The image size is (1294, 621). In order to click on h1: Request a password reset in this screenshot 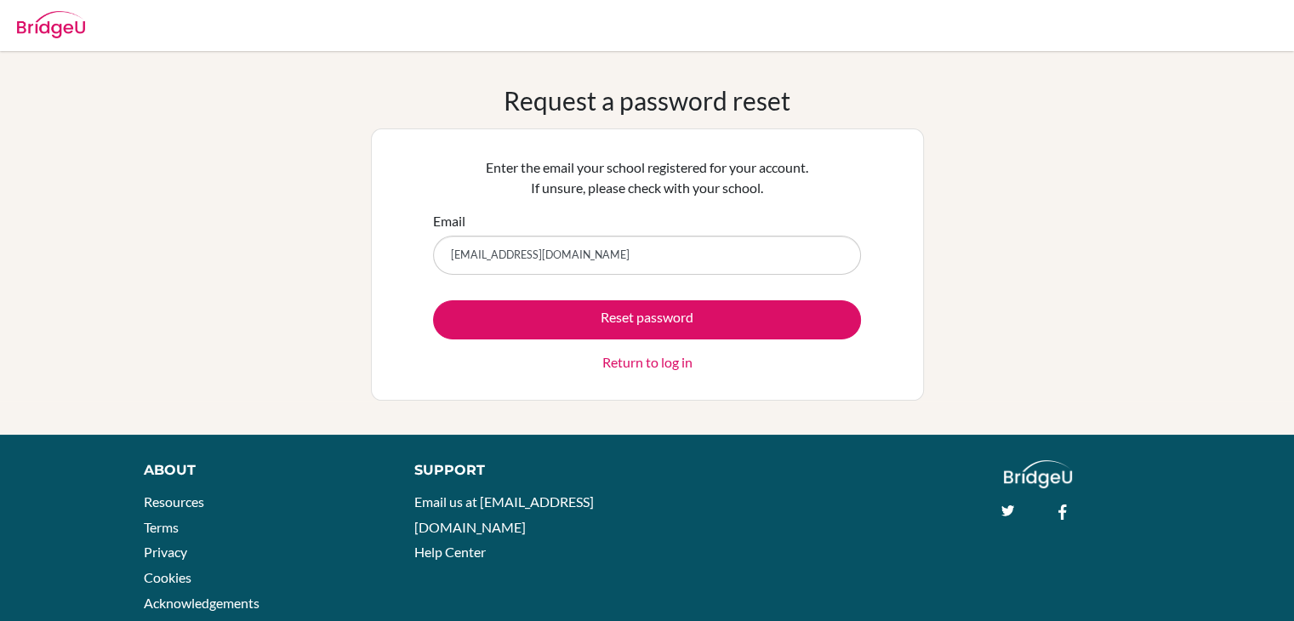, I will do `click(647, 100)`.